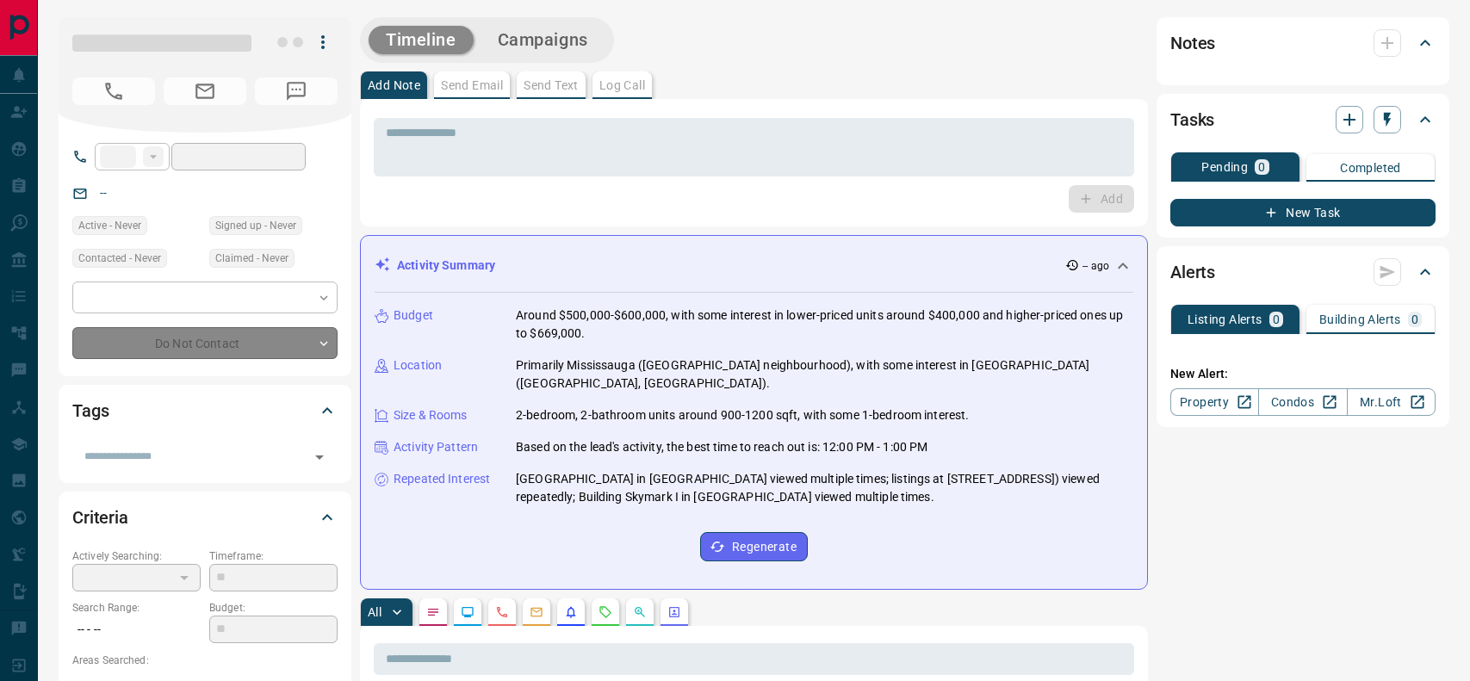  I want to click on p: New Alert:, so click(1303, 374).